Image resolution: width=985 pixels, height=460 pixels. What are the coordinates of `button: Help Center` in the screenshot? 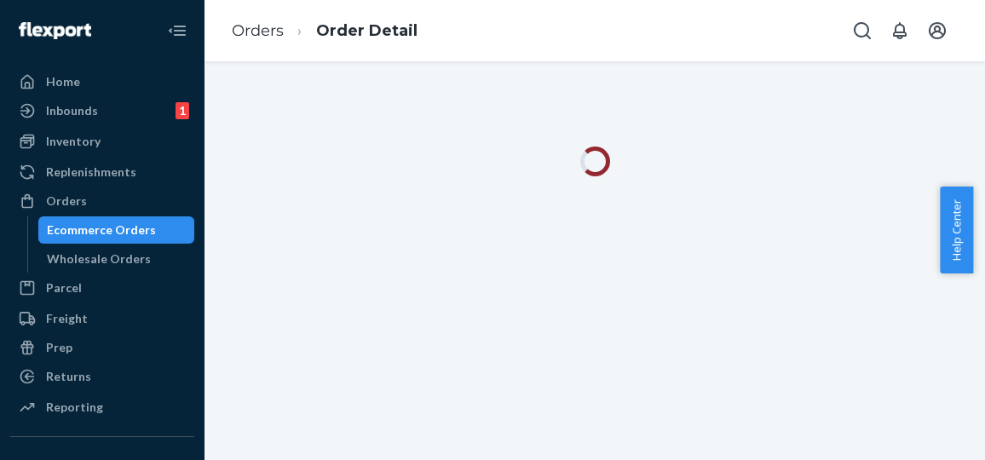 It's located at (956, 230).